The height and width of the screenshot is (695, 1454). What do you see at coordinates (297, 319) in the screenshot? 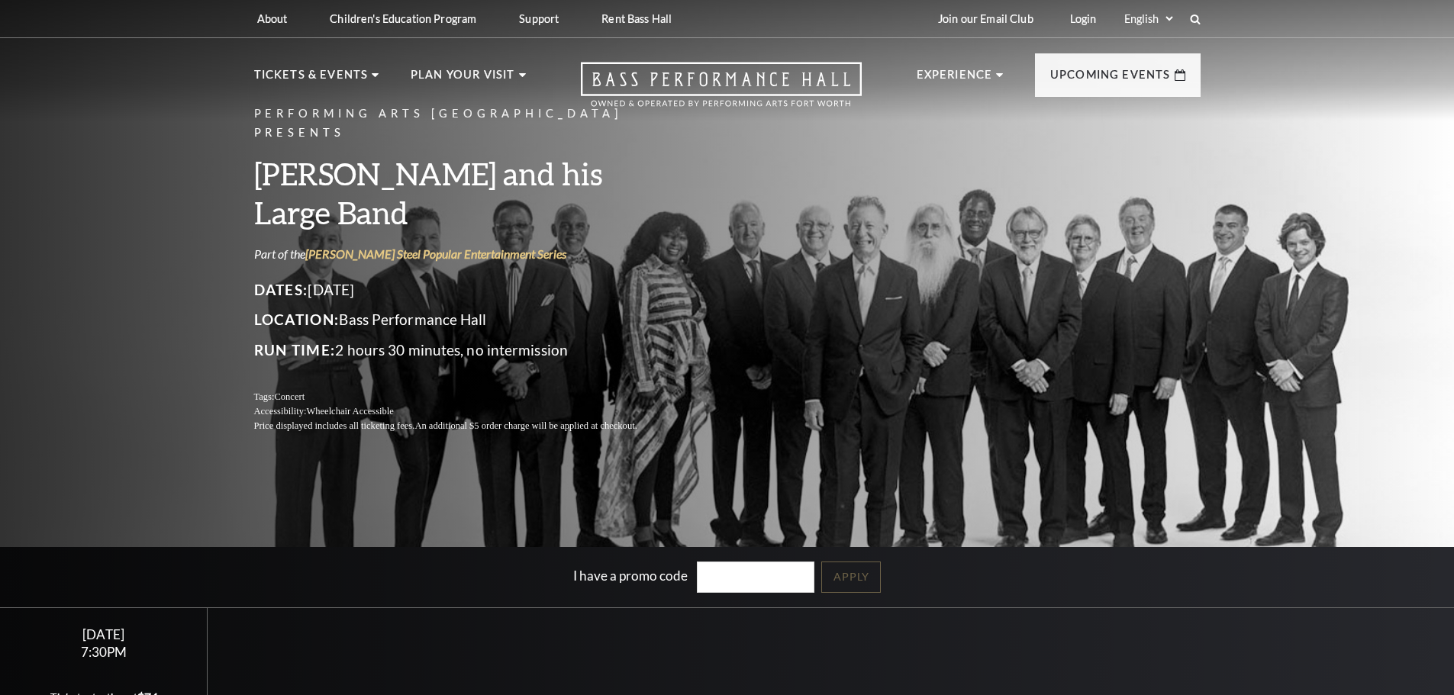
I see `span: Location:` at bounding box center [297, 319].